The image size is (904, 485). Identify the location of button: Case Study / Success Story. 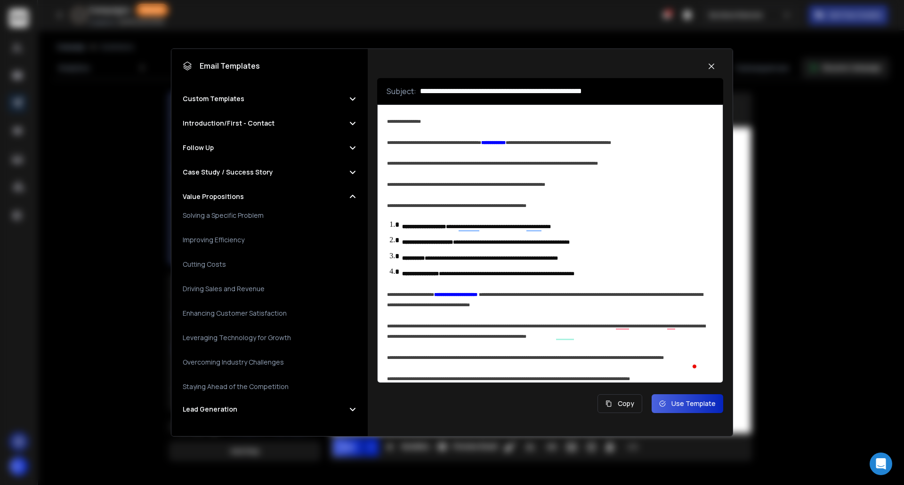
(269, 172).